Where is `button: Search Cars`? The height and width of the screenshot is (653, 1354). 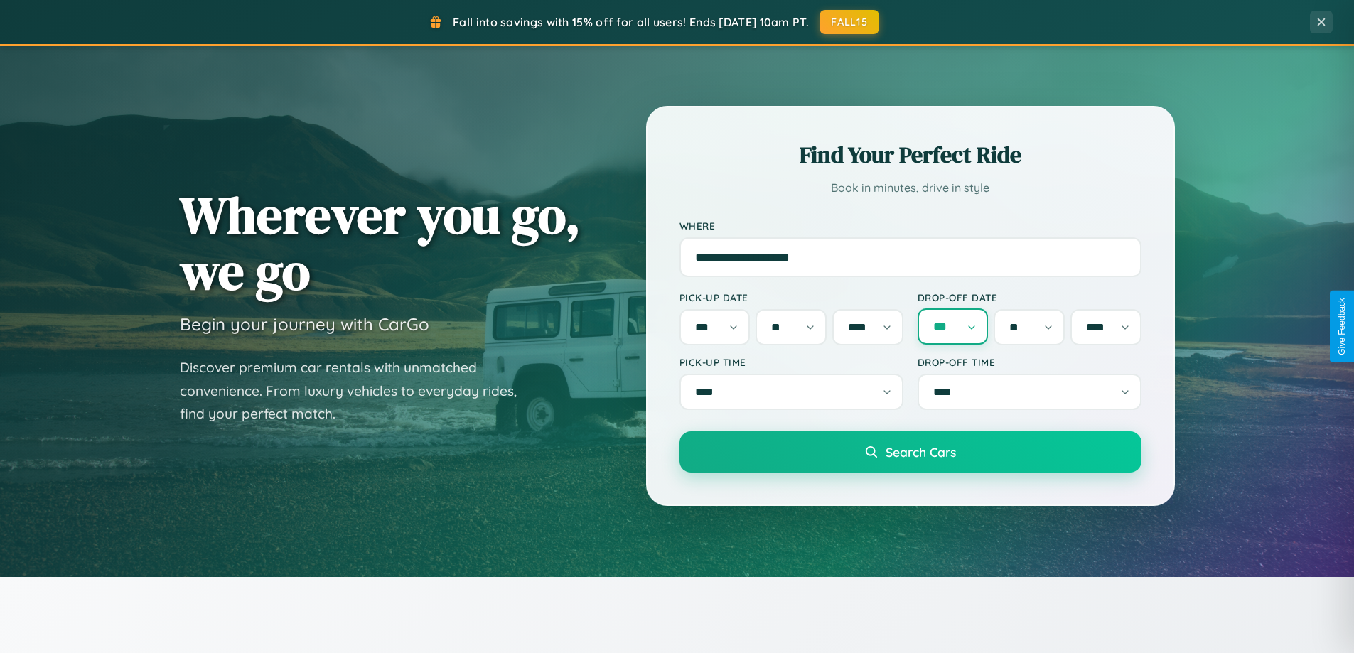 button: Search Cars is located at coordinates (910, 452).